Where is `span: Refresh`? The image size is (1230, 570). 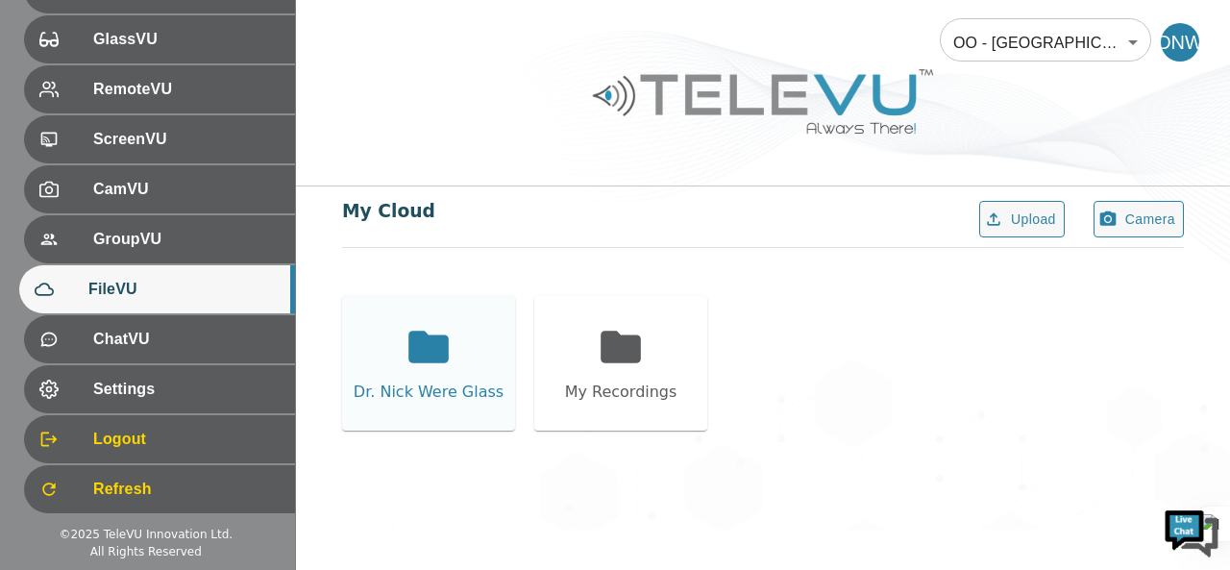
span: Refresh is located at coordinates (186, 489).